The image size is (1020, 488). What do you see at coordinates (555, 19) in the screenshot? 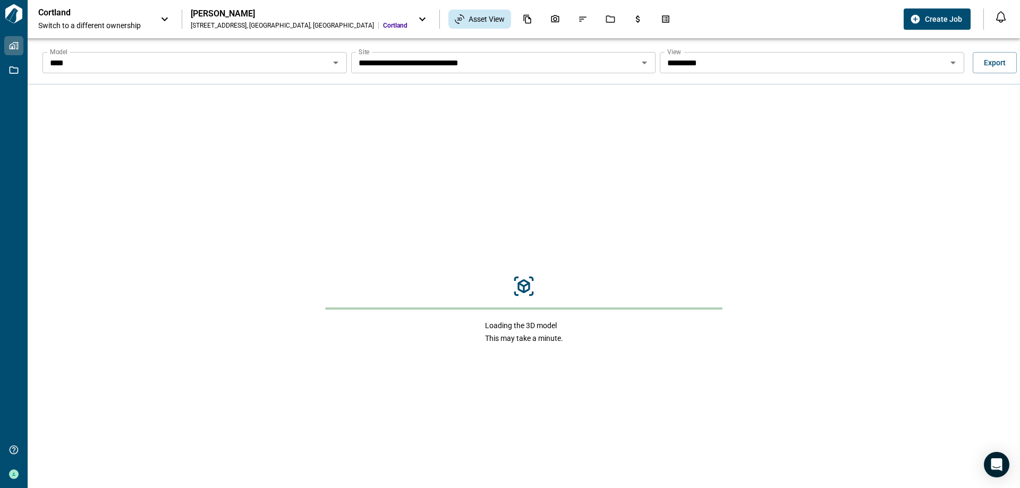
I see `div: Photos` at bounding box center [555, 19].